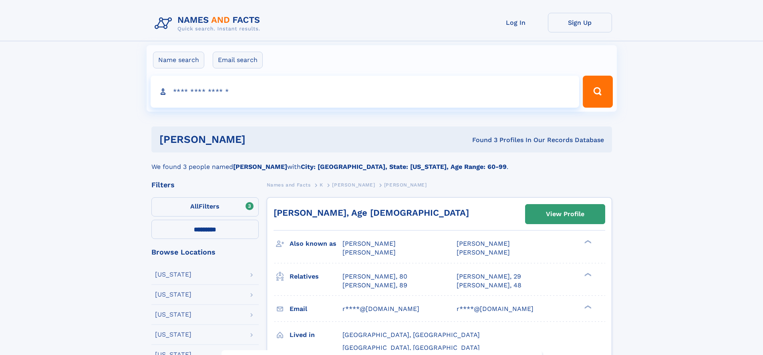  Describe the element at coordinates (382, 162) in the screenshot. I see `div: We found 3 people named with .` at that location.